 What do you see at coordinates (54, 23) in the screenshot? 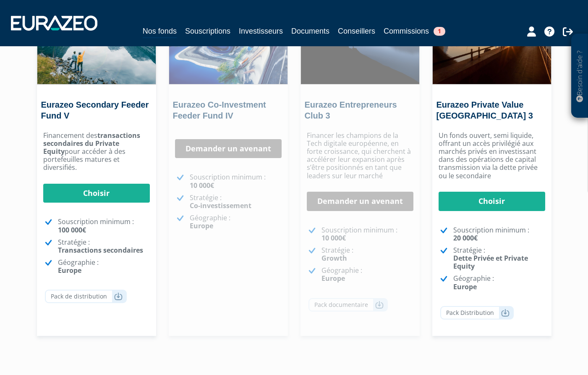
I see `img: 1732889491-logotype_eurazeo_blanc_rvb.png` at bounding box center [54, 23].